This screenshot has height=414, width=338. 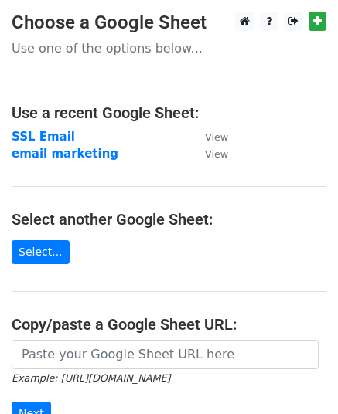 What do you see at coordinates (169, 48) in the screenshot?
I see `p: Use one of the options below...` at bounding box center [169, 48].